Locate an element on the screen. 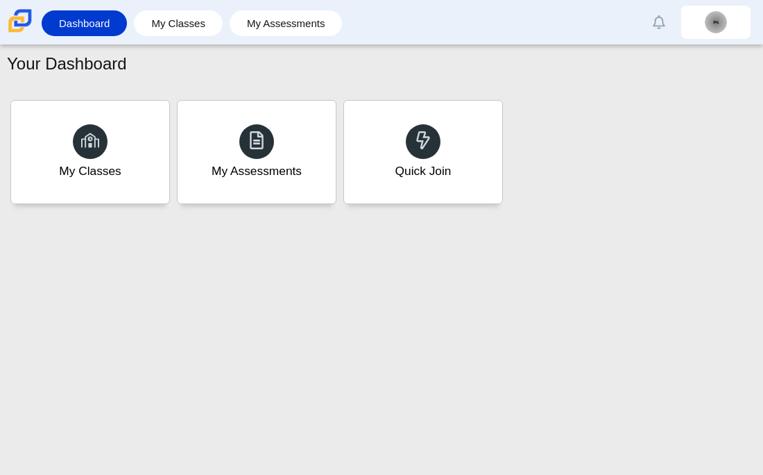 This screenshot has width=763, height=475. div: My Classes is located at coordinates (90, 171).